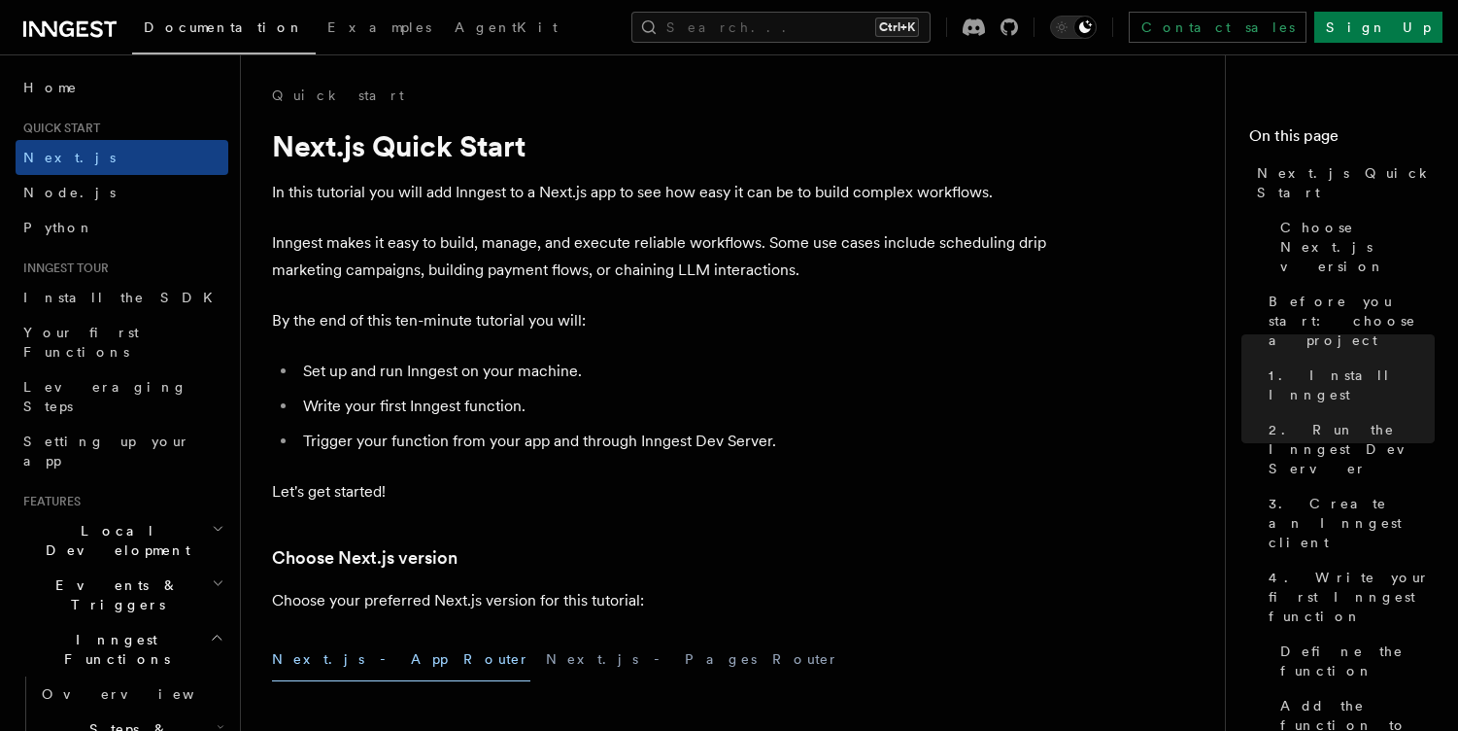 This screenshot has width=1458, height=731. What do you see at coordinates (1348, 597) in the screenshot?
I see `a: 4. Write your first Inngest function` at bounding box center [1348, 597].